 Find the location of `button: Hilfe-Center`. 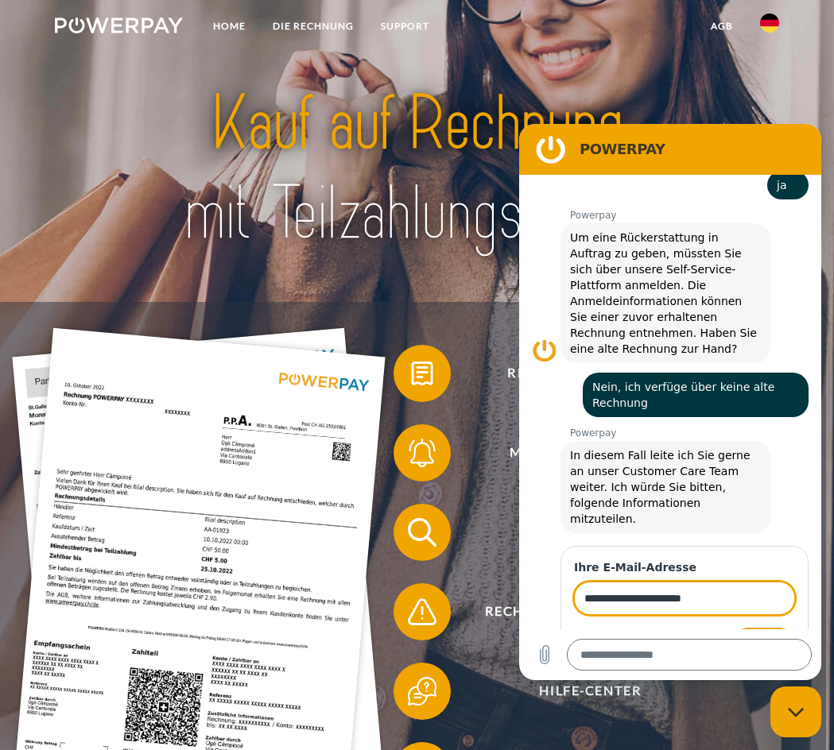

button: Hilfe-Center is located at coordinates (579, 691).